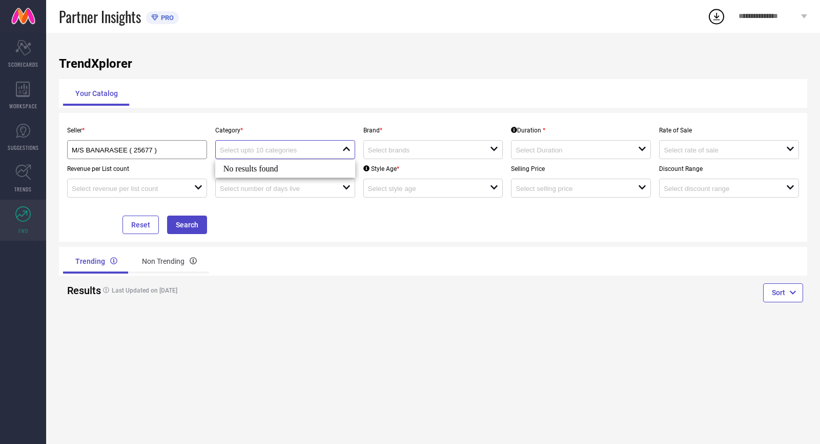 The width and height of the screenshot is (820, 444). Describe the element at coordinates (433, 64) in the screenshot. I see `h1: TrendXplorer` at that location.